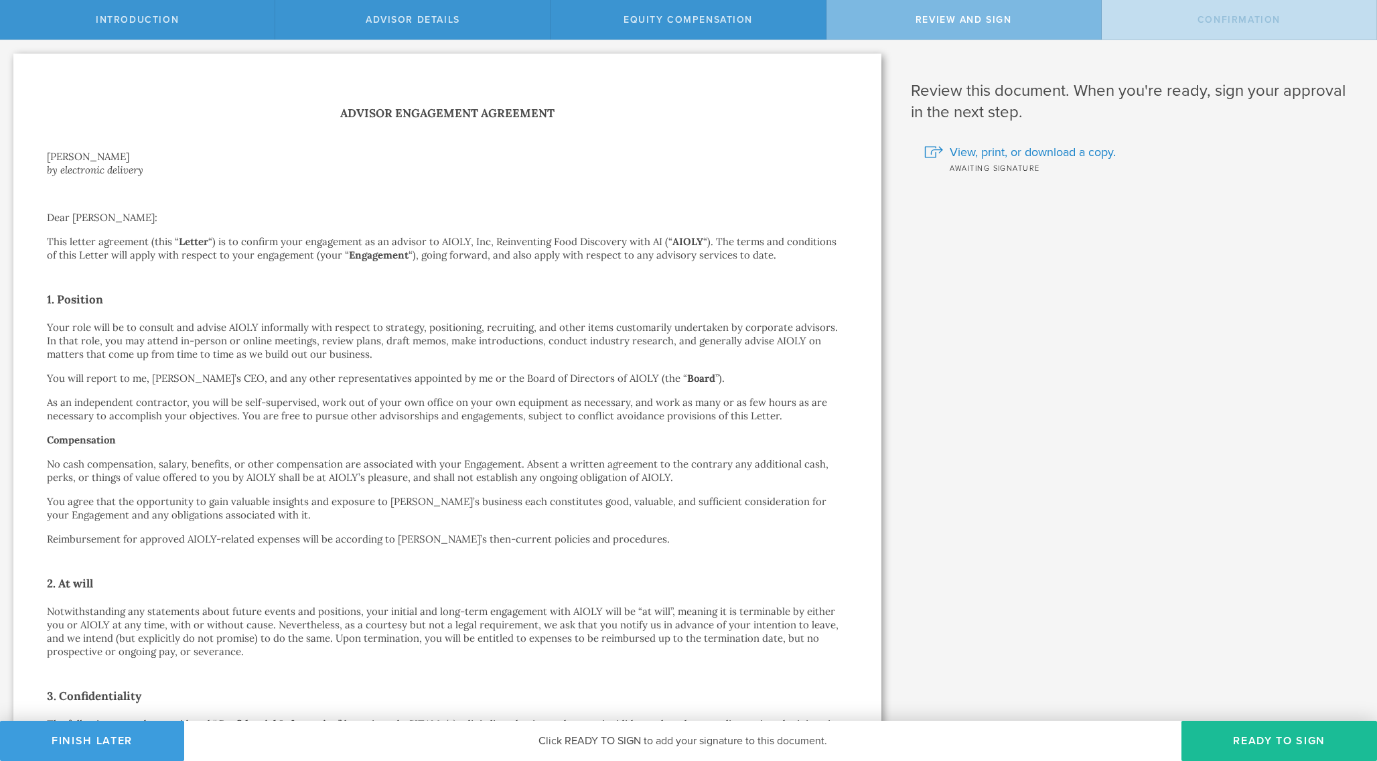 This screenshot has width=1377, height=761. I want to click on i: by electronic delivery, so click(95, 169).